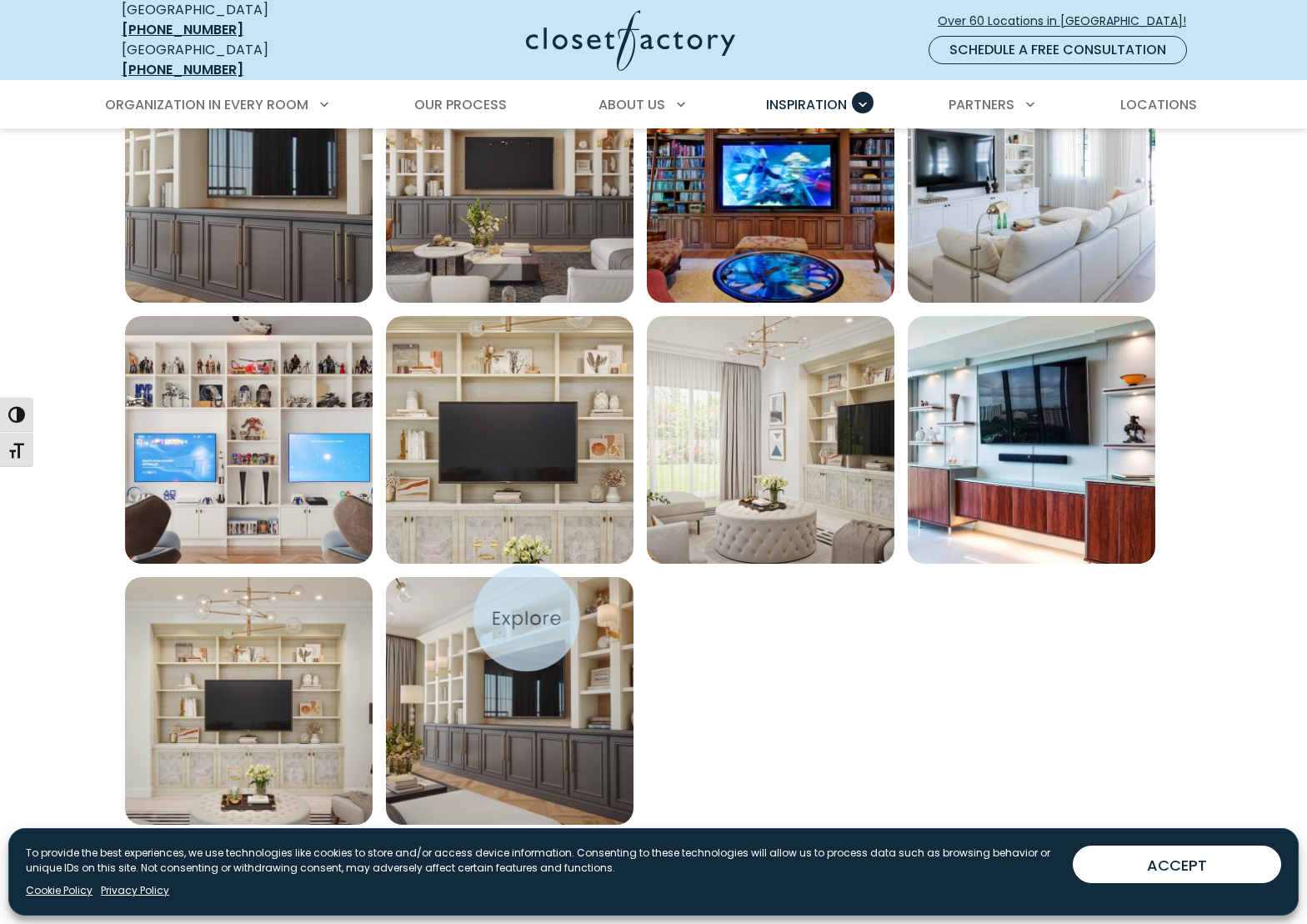  I want to click on img: Custom built-in entertainment center with media cabinets, so click(249, 178).